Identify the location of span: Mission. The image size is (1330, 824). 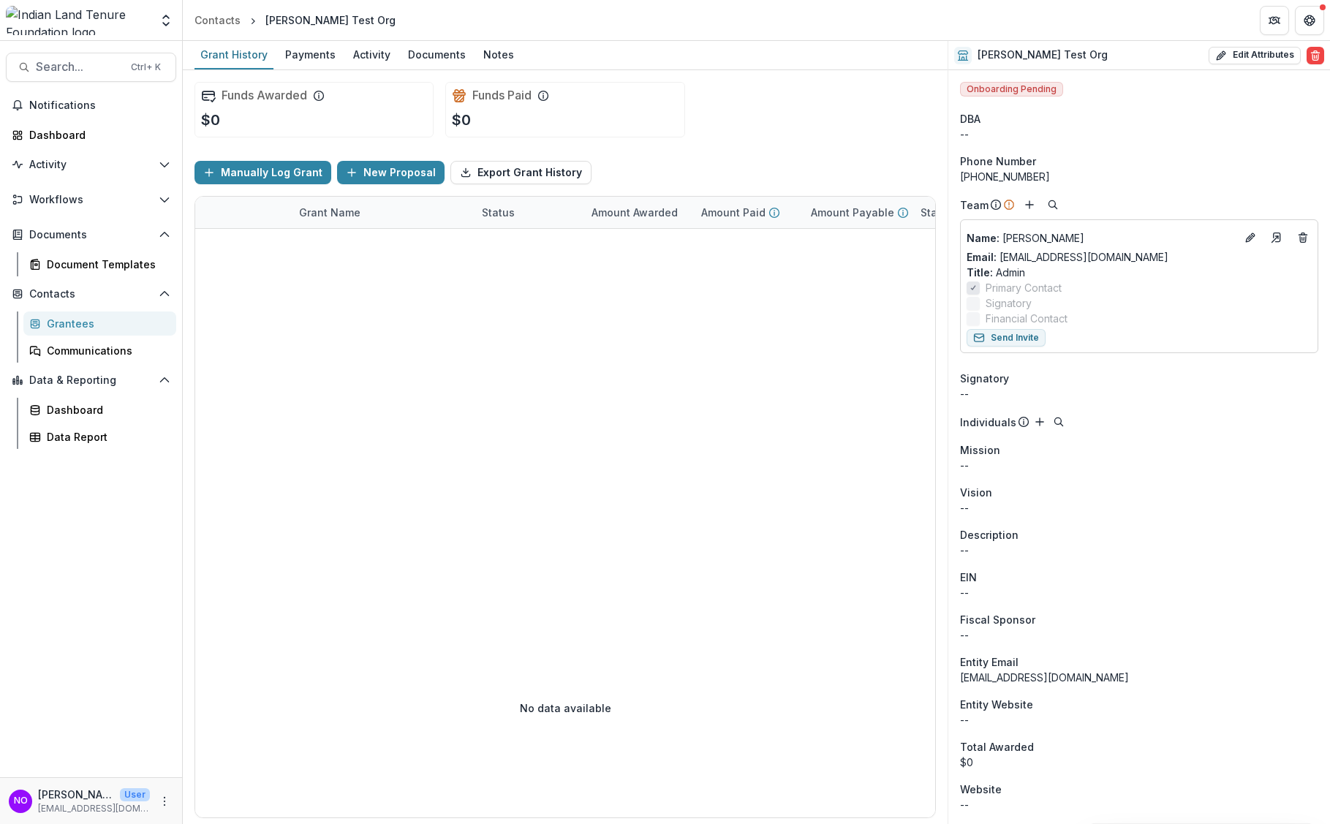
(980, 450).